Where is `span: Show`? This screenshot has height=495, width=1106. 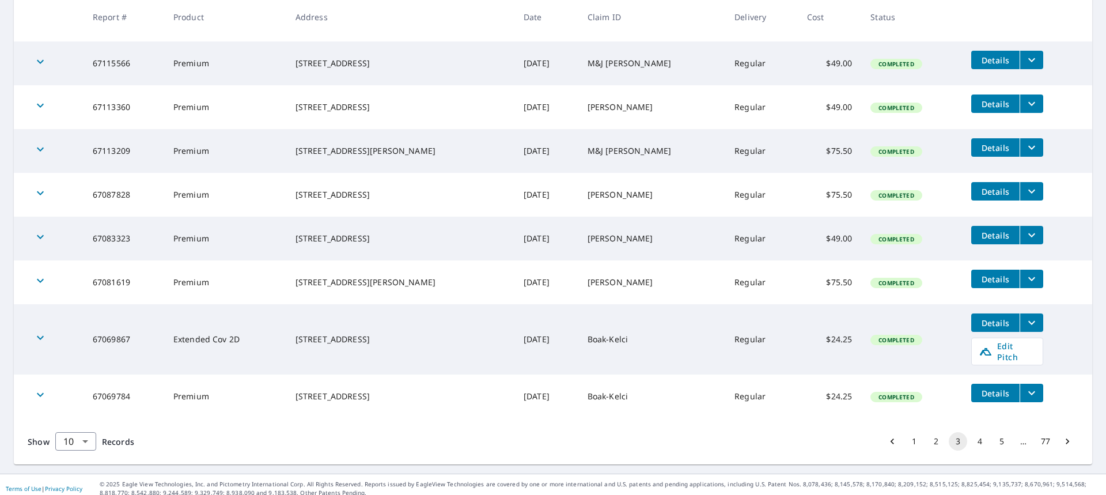 span: Show is located at coordinates (39, 441).